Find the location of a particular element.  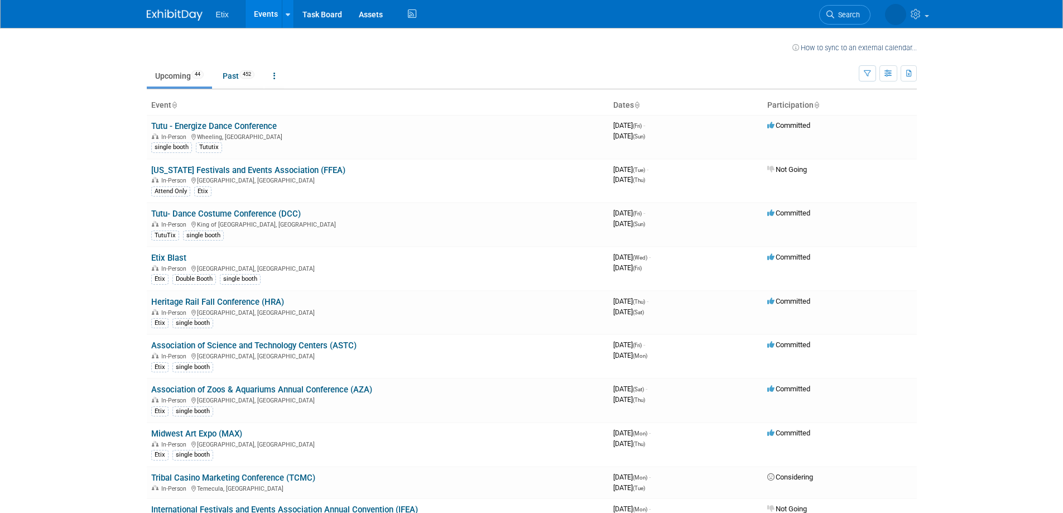

th: Dates is located at coordinates (686, 105).